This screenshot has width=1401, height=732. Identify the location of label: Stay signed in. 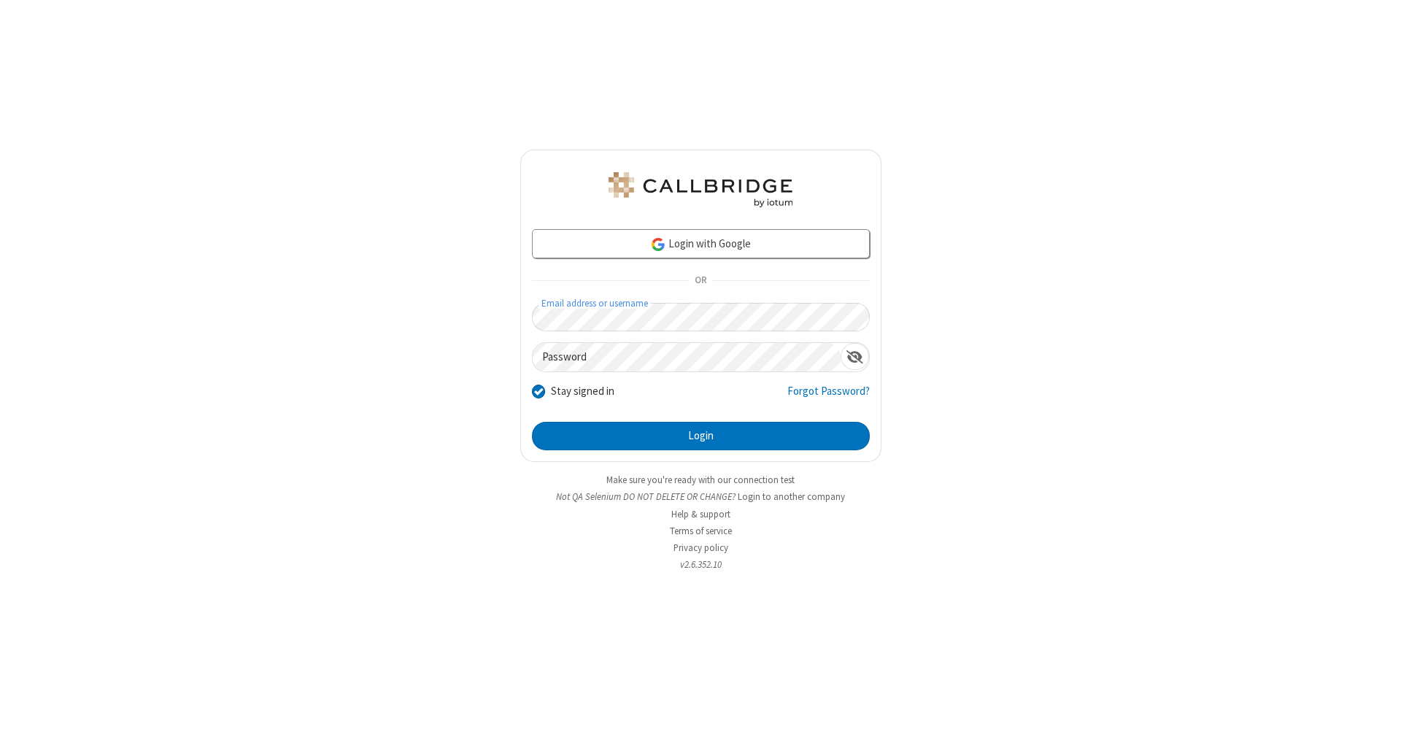
(582, 391).